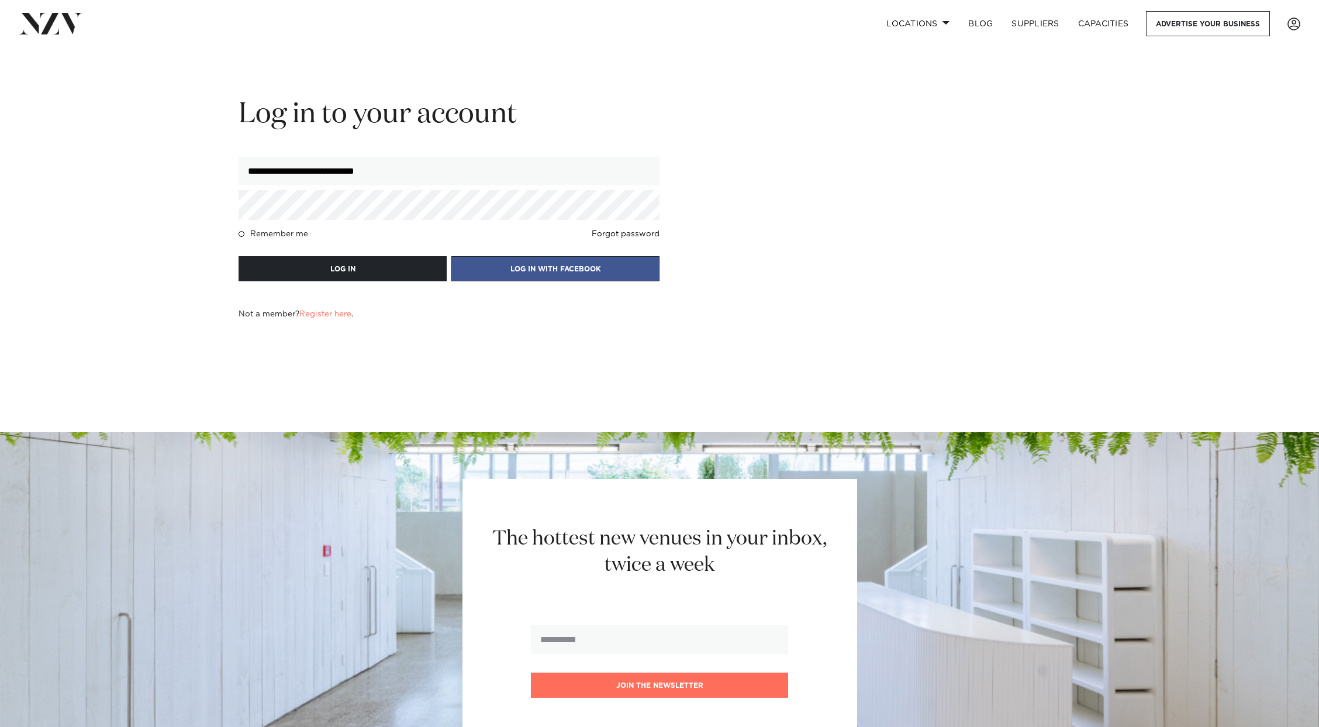 The width and height of the screenshot is (1319, 727). Describe the element at coordinates (981, 23) in the screenshot. I see `a: BLOG` at that location.